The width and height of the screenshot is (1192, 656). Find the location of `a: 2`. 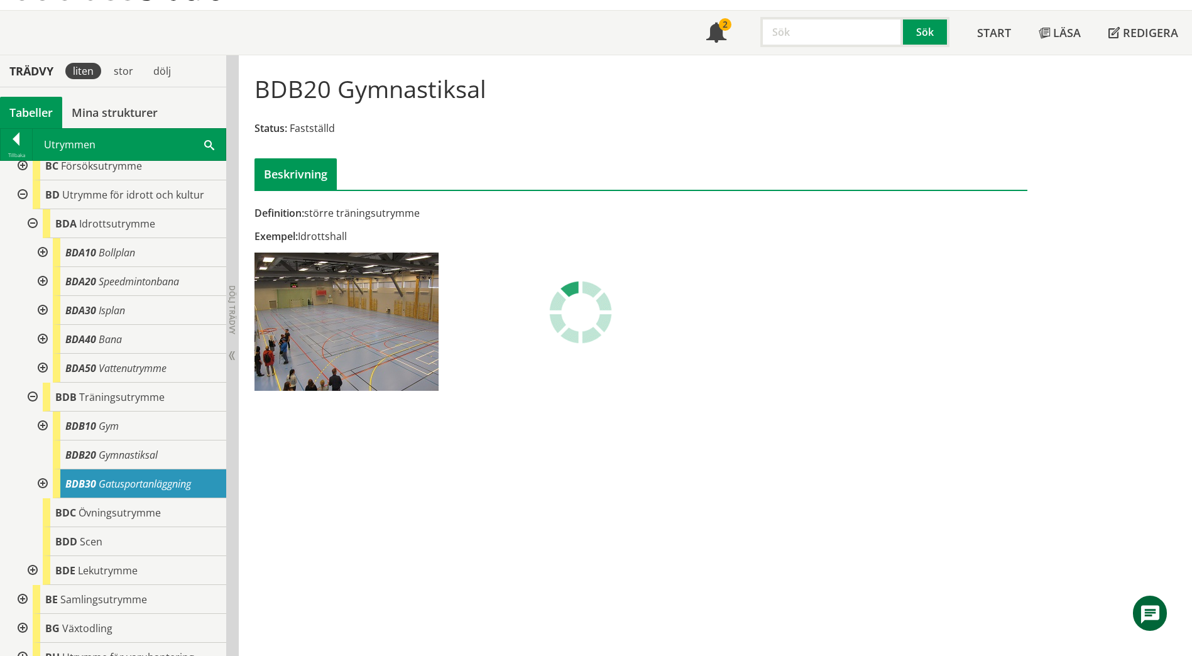

a: 2 is located at coordinates (717, 33).